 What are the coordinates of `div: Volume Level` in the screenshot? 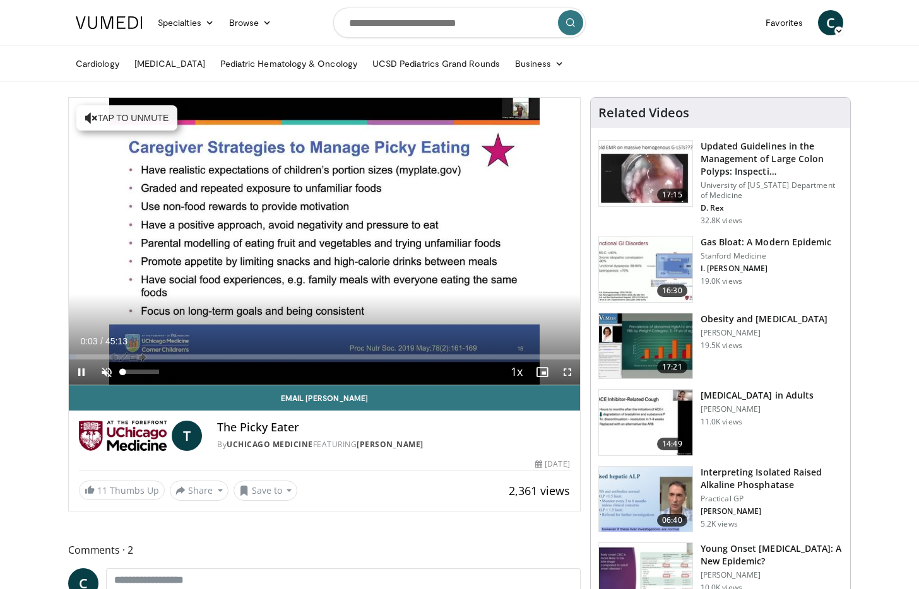 It's located at (140, 372).